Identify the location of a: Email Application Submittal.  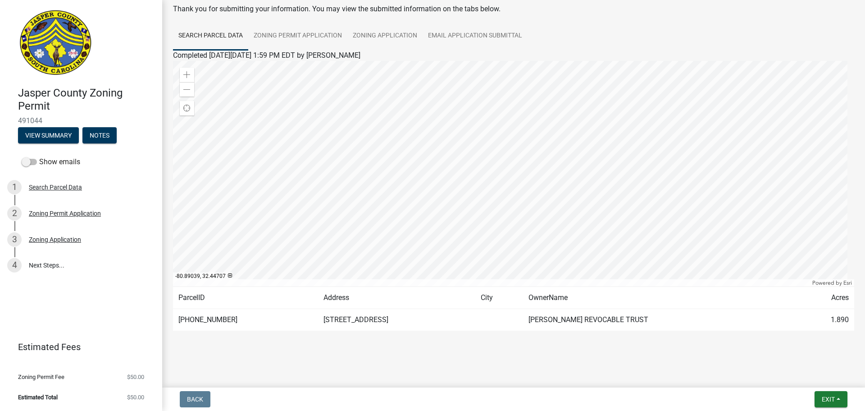
(475, 36).